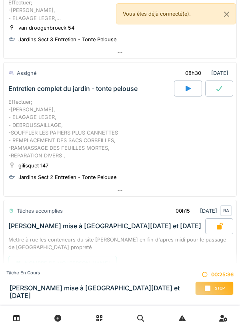 The width and height of the screenshot is (240, 330). What do you see at coordinates (67, 39) in the screenshot?
I see `div: Jardins Sect 3 Entretien - Tonte Pelouse` at bounding box center [67, 39].